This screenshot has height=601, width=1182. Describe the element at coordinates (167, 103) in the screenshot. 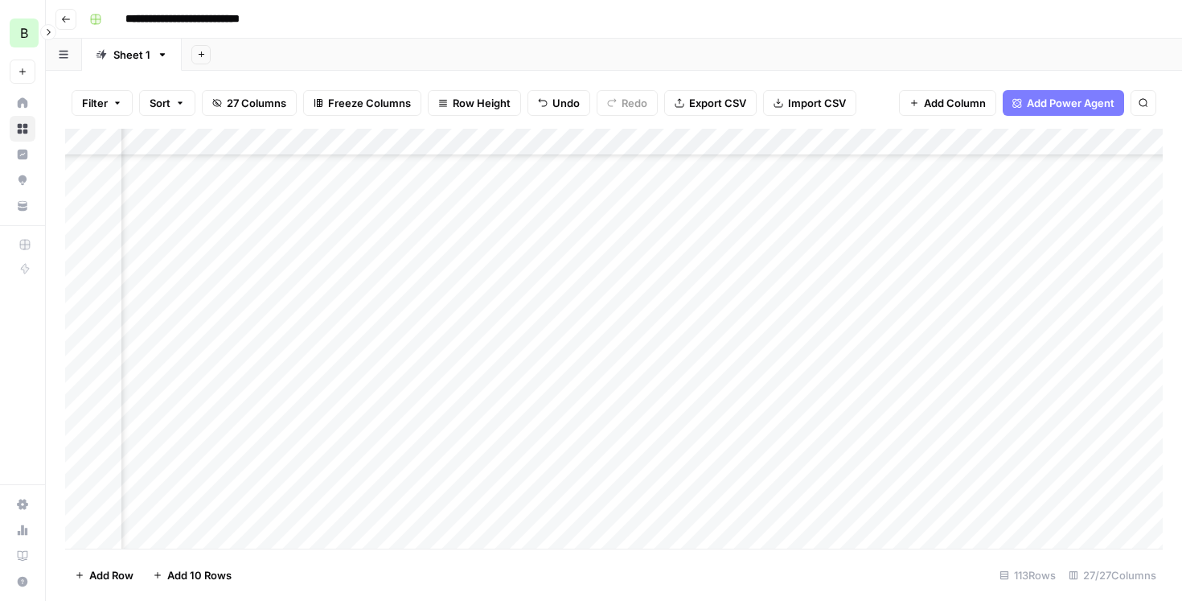

I see `button: Sort` at that location.